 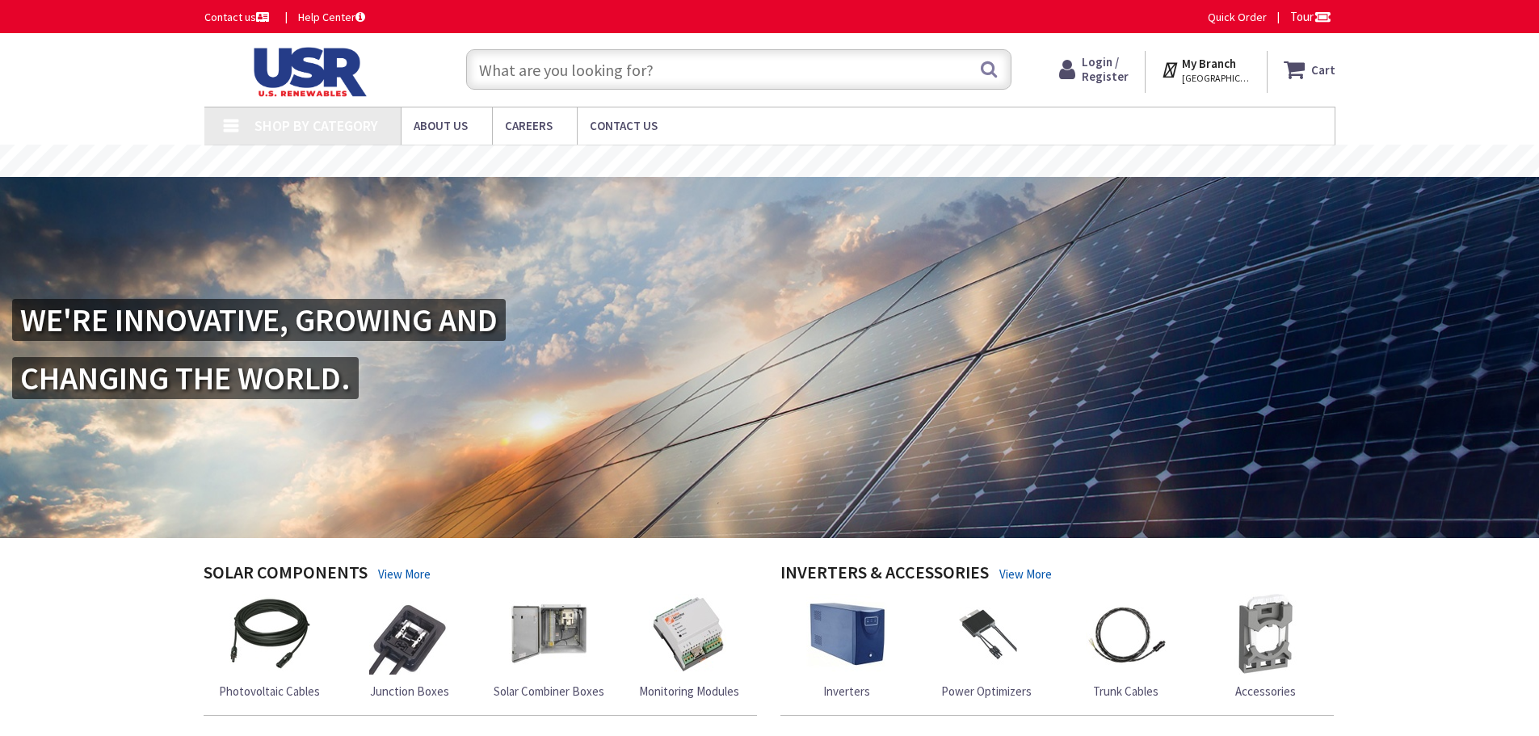 I want to click on img: Photovoltaic Cables, so click(x=270, y=634).